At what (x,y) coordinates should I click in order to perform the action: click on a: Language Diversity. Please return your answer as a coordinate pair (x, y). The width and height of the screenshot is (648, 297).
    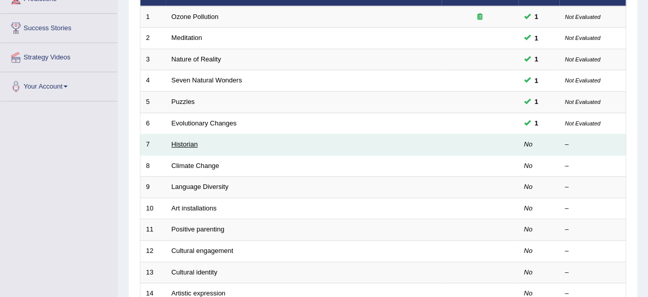
    Looking at the image, I should click on (200, 186).